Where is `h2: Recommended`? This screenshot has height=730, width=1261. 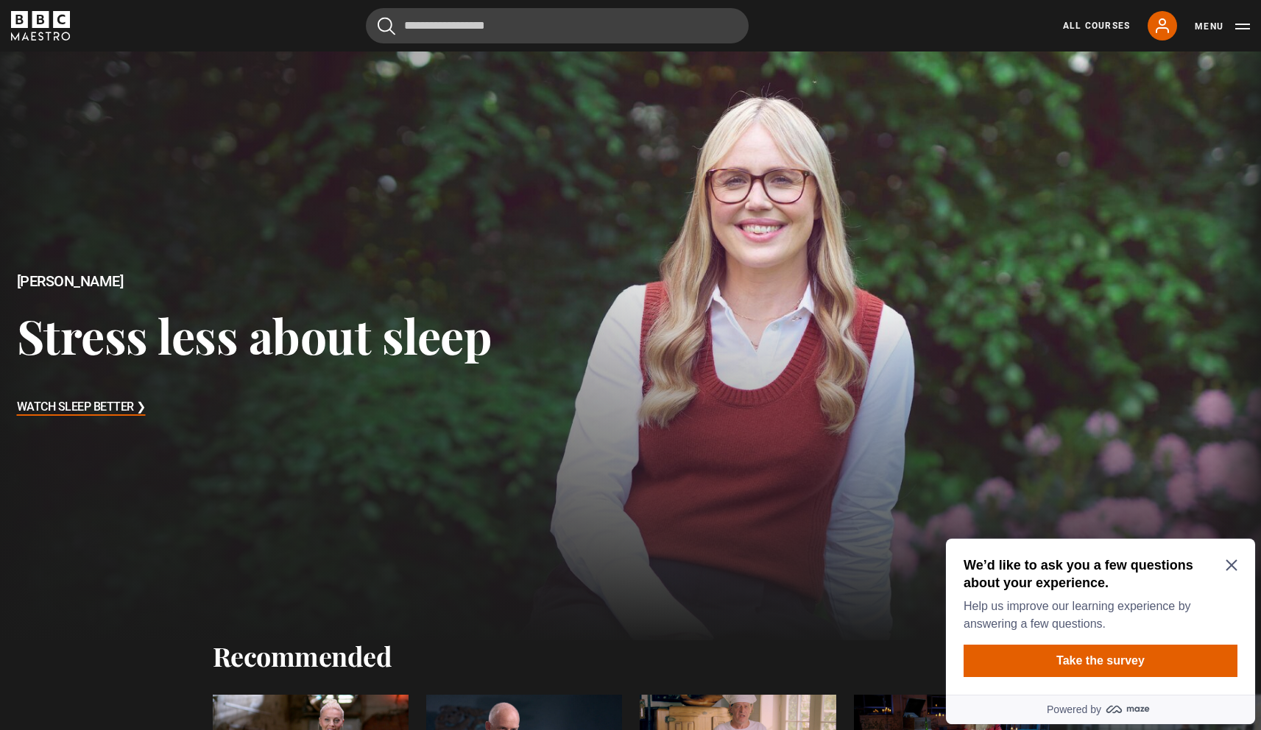 h2: Recommended is located at coordinates (303, 656).